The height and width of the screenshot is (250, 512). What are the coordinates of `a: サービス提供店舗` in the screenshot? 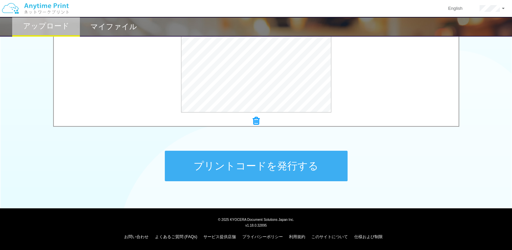 It's located at (220, 236).